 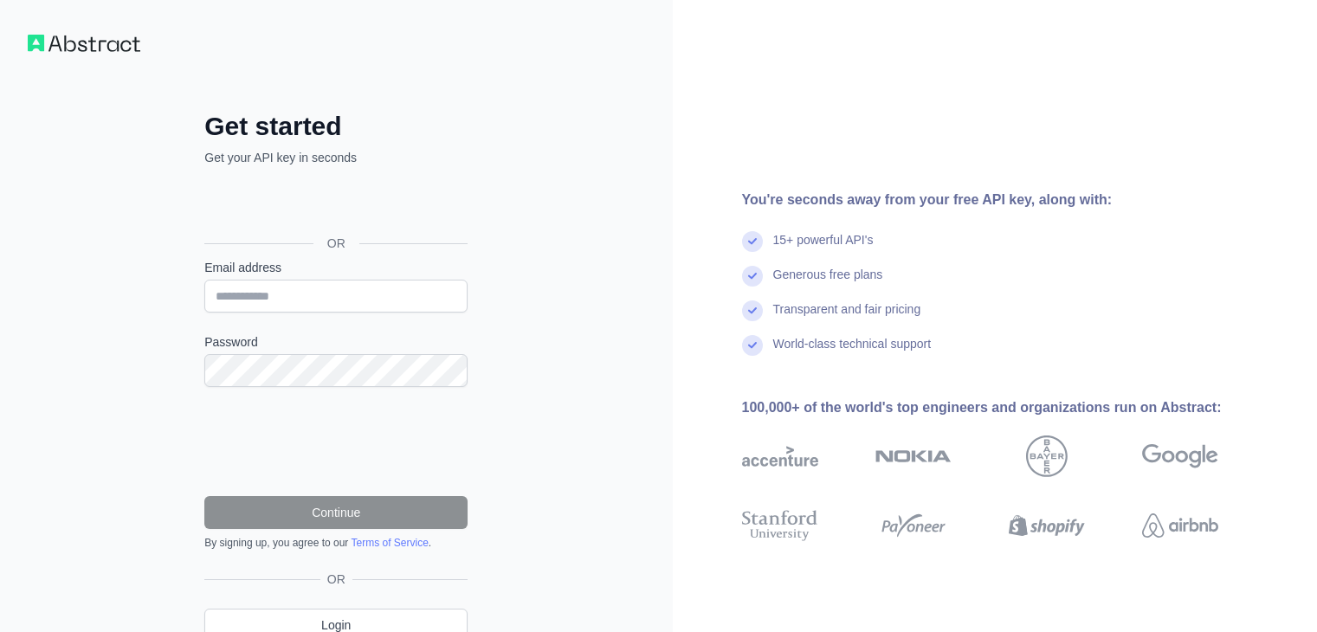 What do you see at coordinates (852, 352) in the screenshot?
I see `div: World-class technical support` at bounding box center [852, 352].